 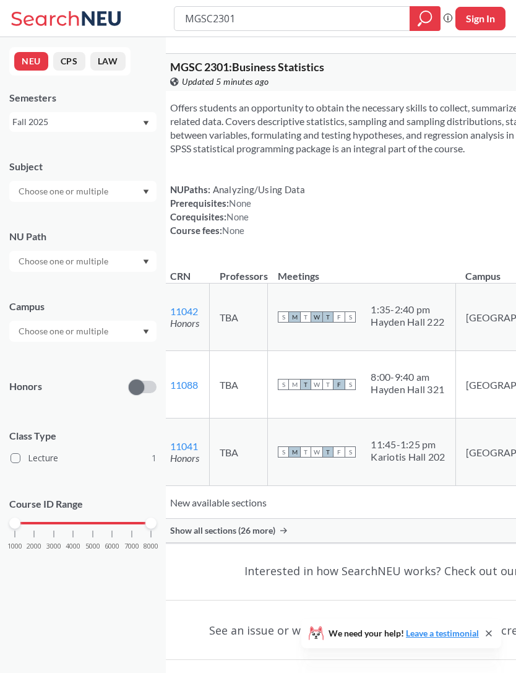 I want to click on div: CRN, so click(x=180, y=276).